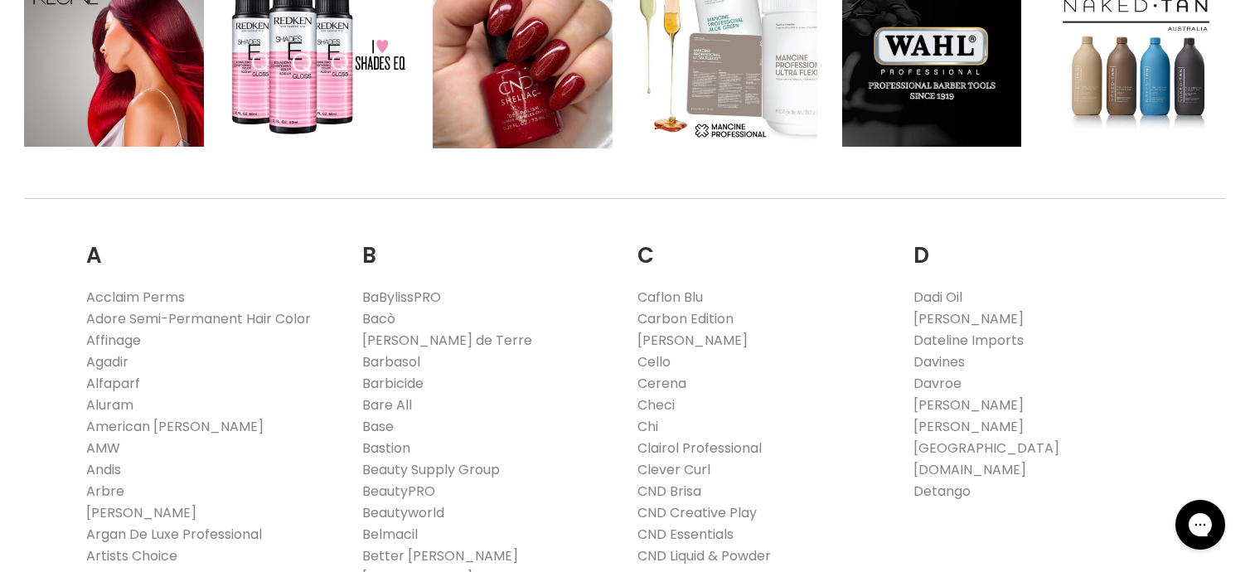  I want to click on a: Arbre, so click(105, 491).